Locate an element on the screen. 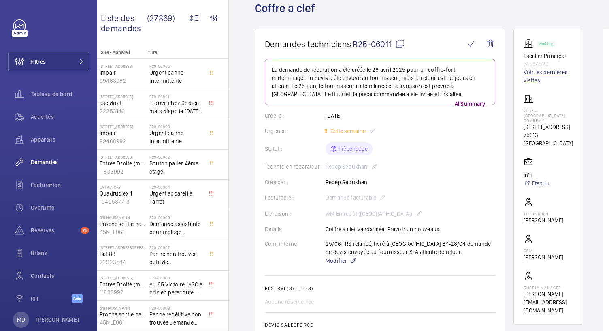  span: Filtres is located at coordinates (38, 62).